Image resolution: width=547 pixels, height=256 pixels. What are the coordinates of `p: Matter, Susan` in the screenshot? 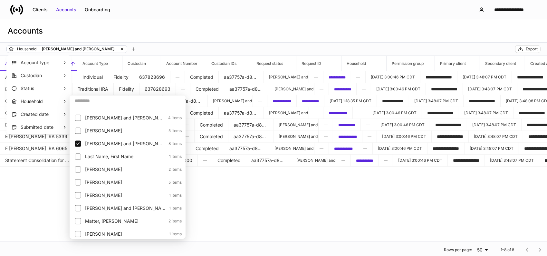 It's located at (125, 221).